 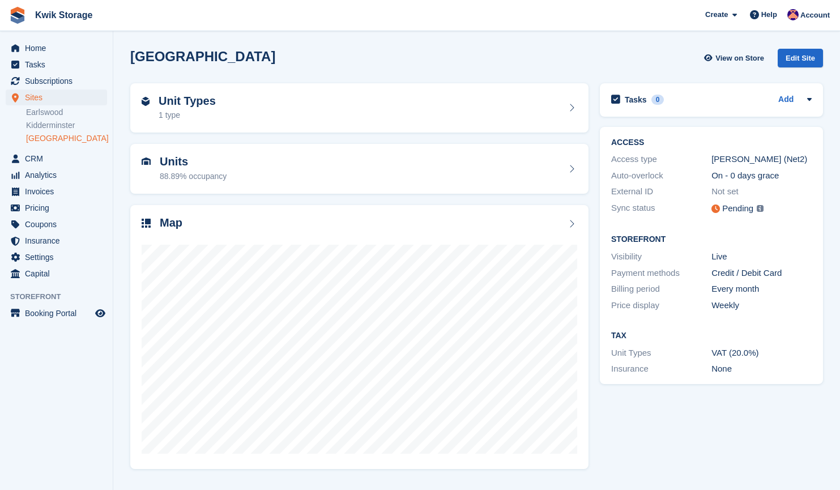 I want to click on span: Tasks, so click(x=59, y=65).